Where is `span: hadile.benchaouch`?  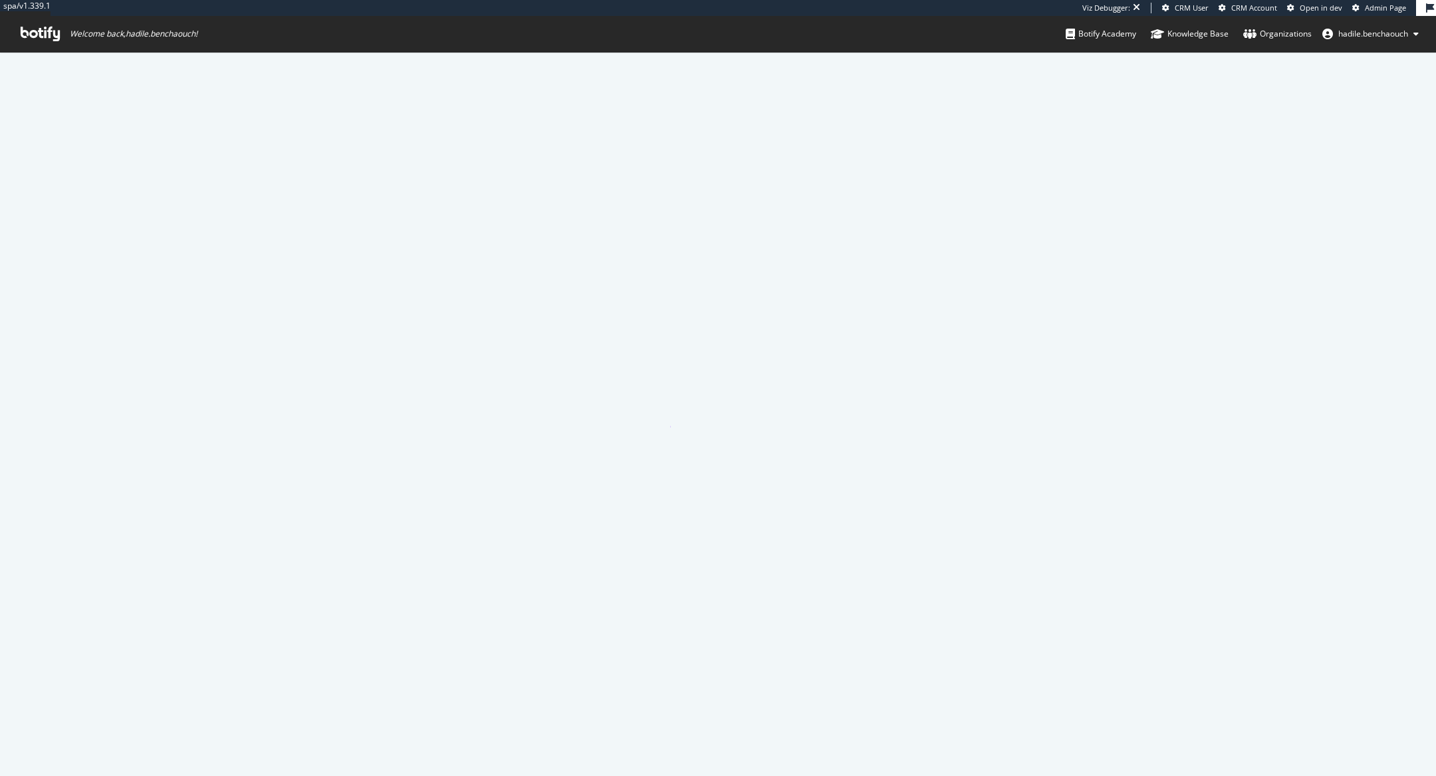 span: hadile.benchaouch is located at coordinates (1373, 33).